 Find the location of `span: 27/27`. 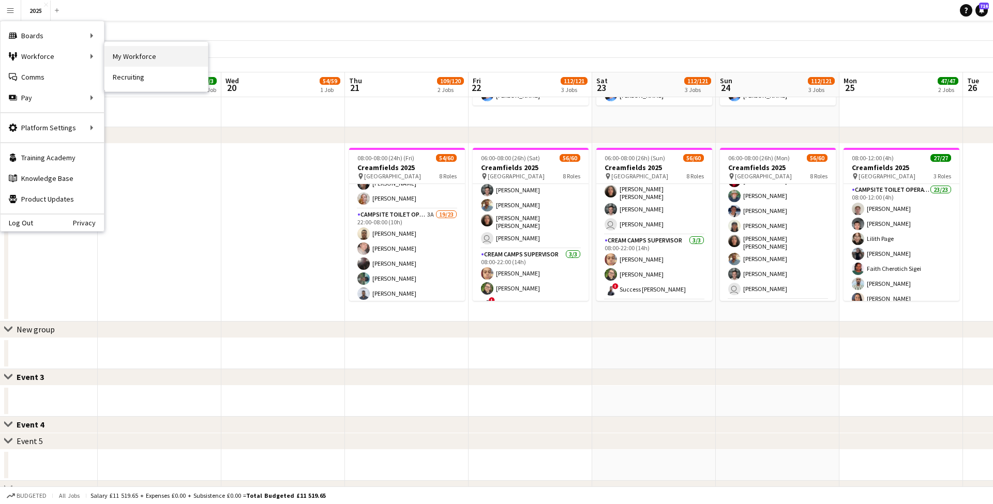

span: 27/27 is located at coordinates (941, 158).